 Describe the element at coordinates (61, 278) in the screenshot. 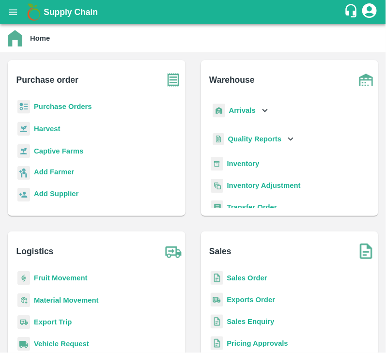

I see `a: Fruit Movement` at that location.